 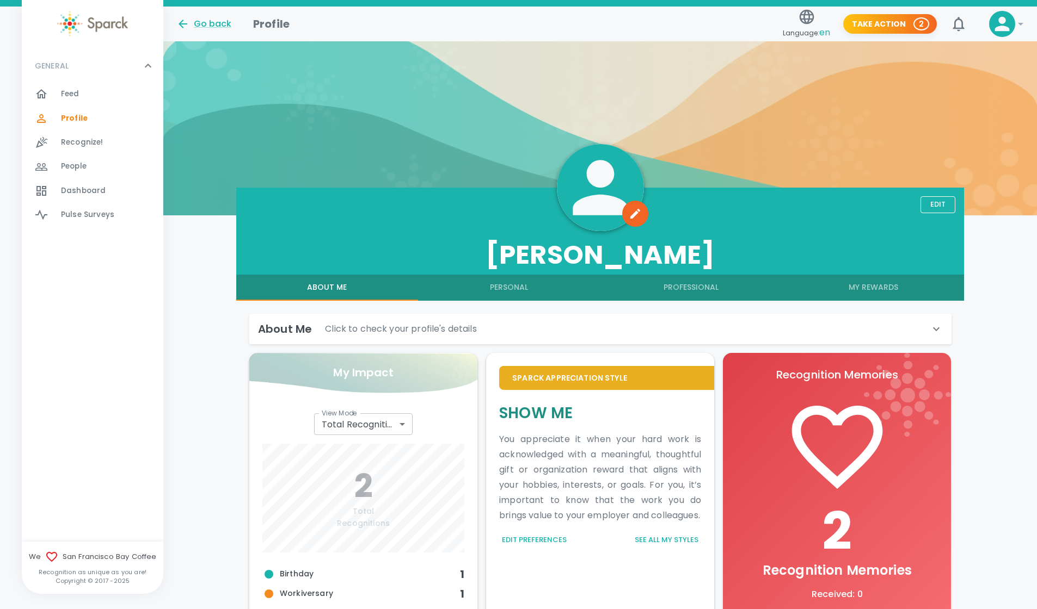 I want to click on p: Recognition as unique as you are!, so click(x=93, y=572).